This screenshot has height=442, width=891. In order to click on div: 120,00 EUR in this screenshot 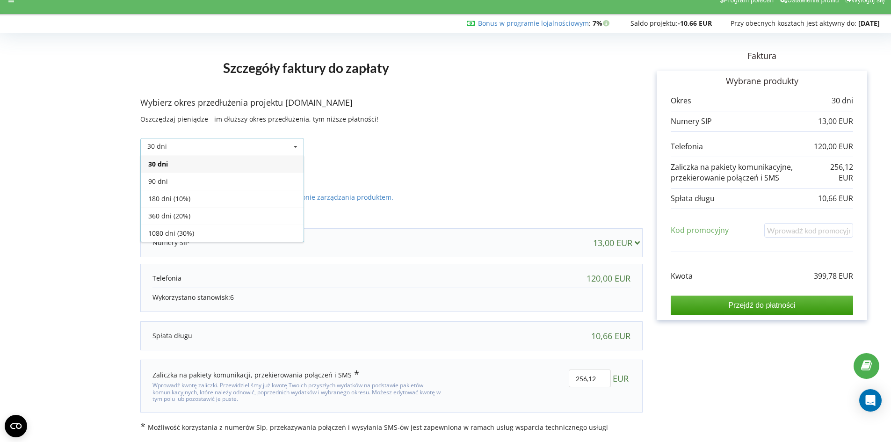, I will do `click(609, 278)`.